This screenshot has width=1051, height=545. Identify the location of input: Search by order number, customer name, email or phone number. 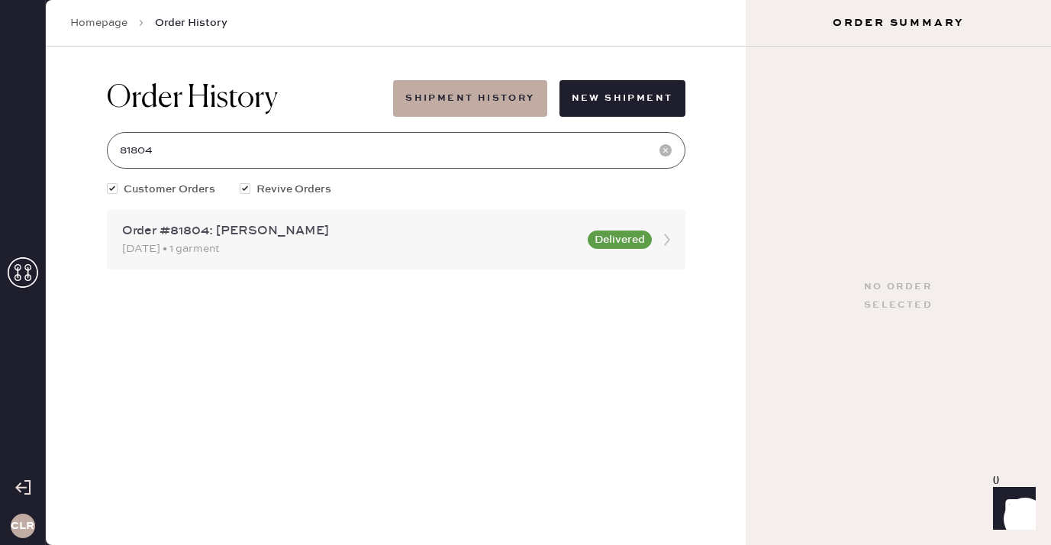
(396, 150).